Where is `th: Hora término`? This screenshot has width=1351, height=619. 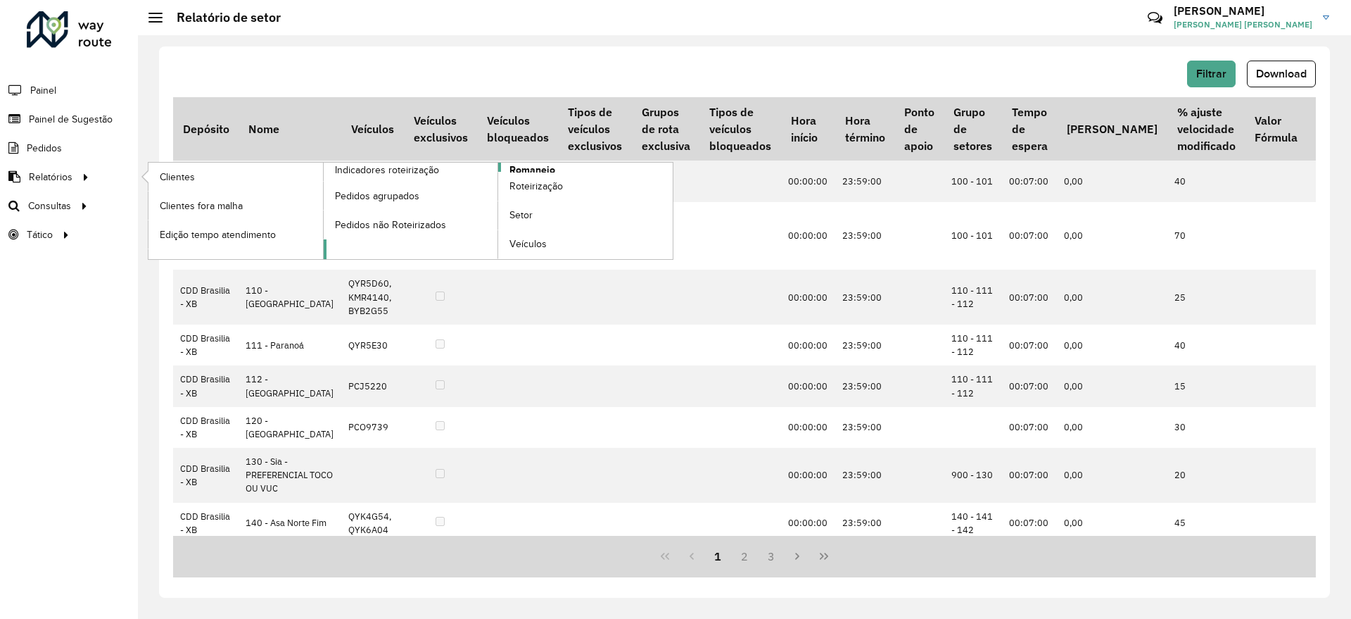
th: Hora término is located at coordinates (865, 129).